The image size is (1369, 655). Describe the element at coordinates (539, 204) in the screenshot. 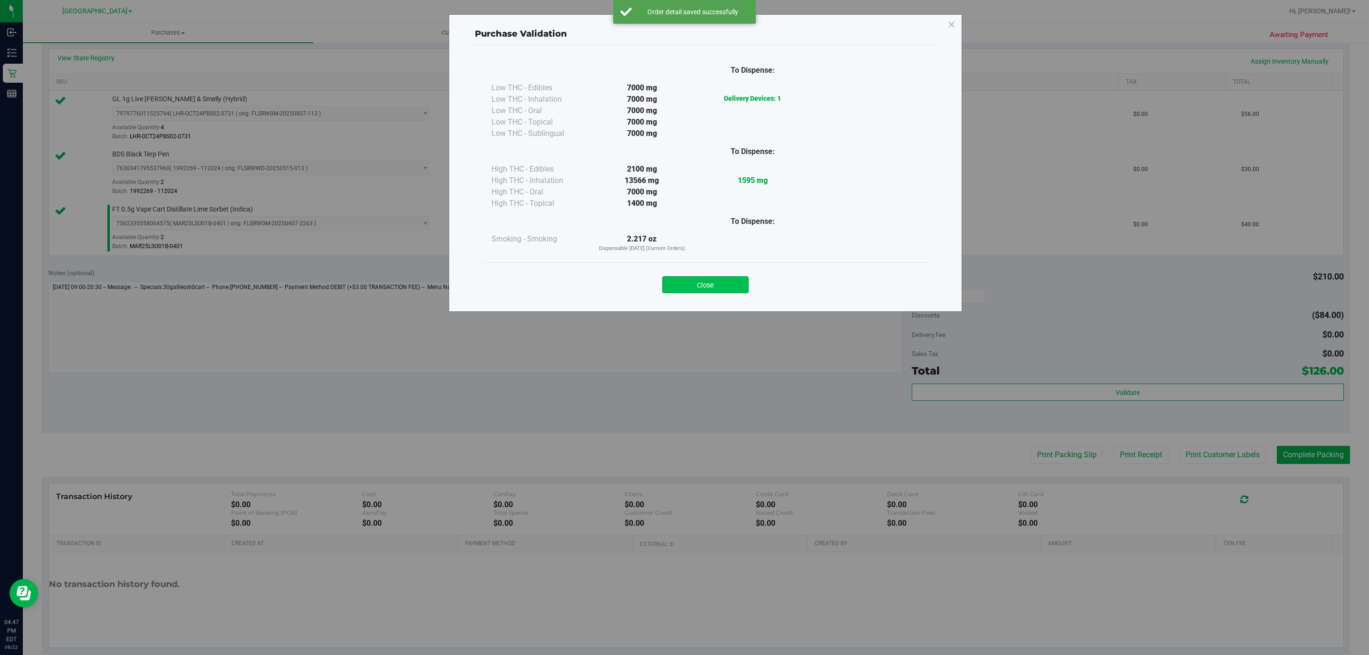

I see `div: High THC - Topical` at that location.